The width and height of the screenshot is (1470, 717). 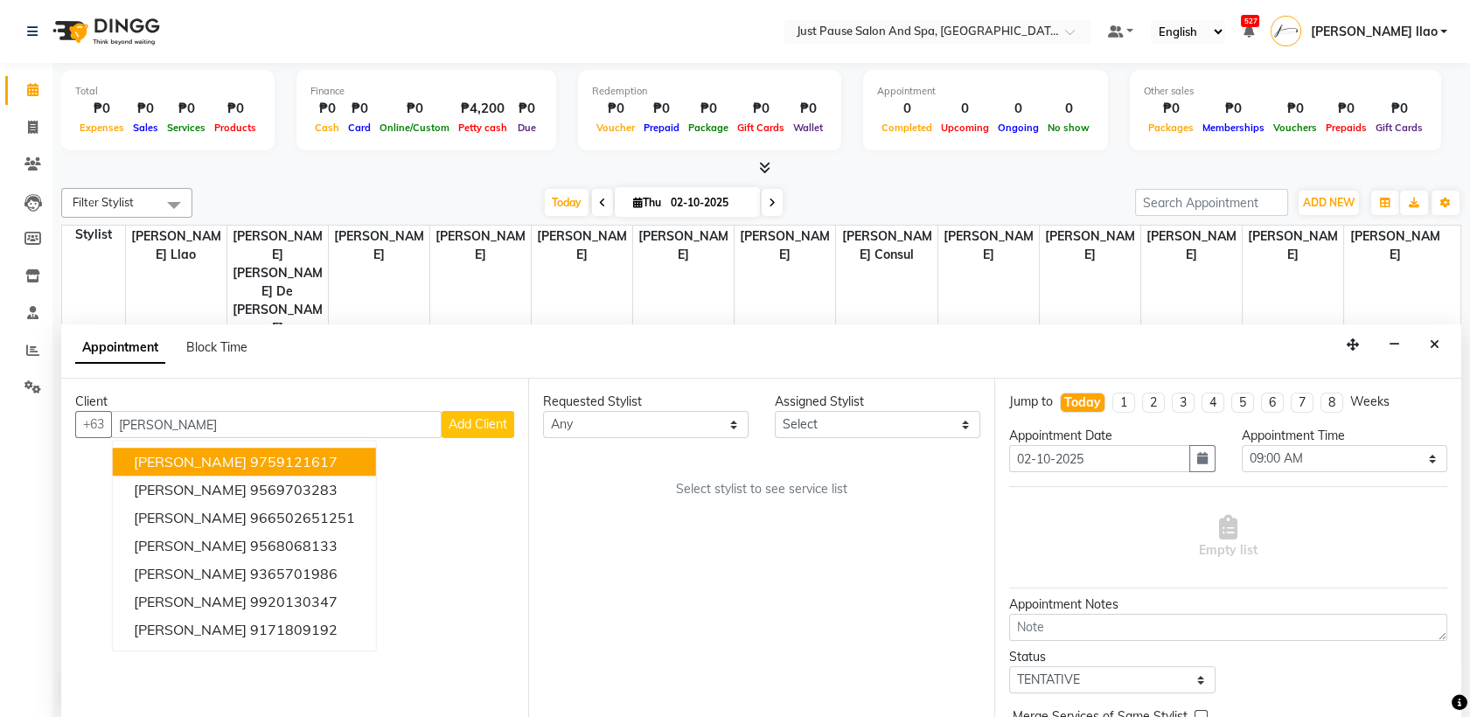 I want to click on span: Ongoing, so click(x=1018, y=128).